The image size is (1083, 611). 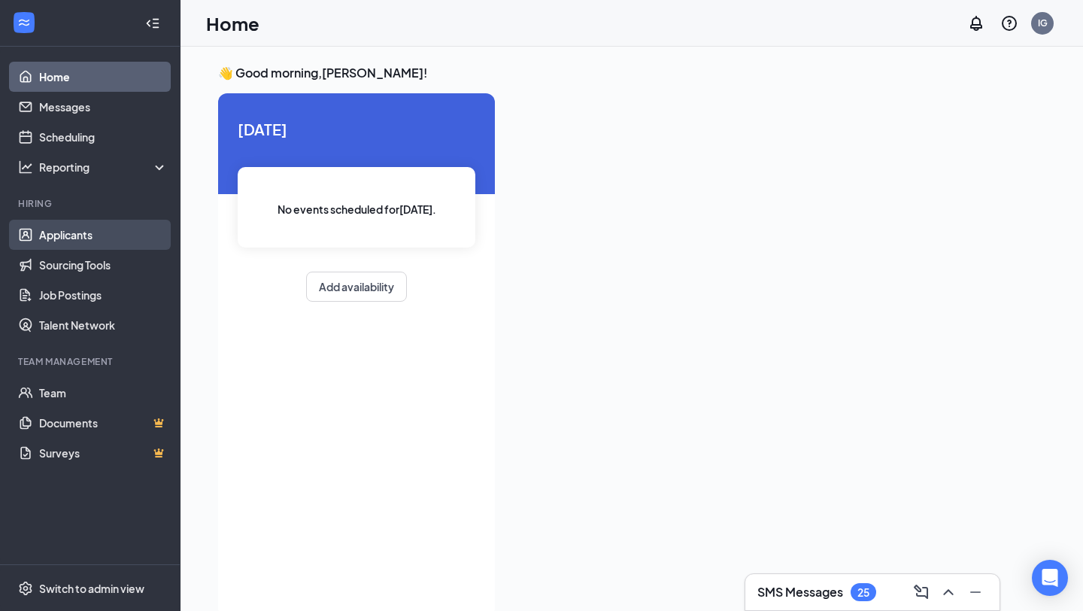 I want to click on button: Minimize, so click(x=976, y=592).